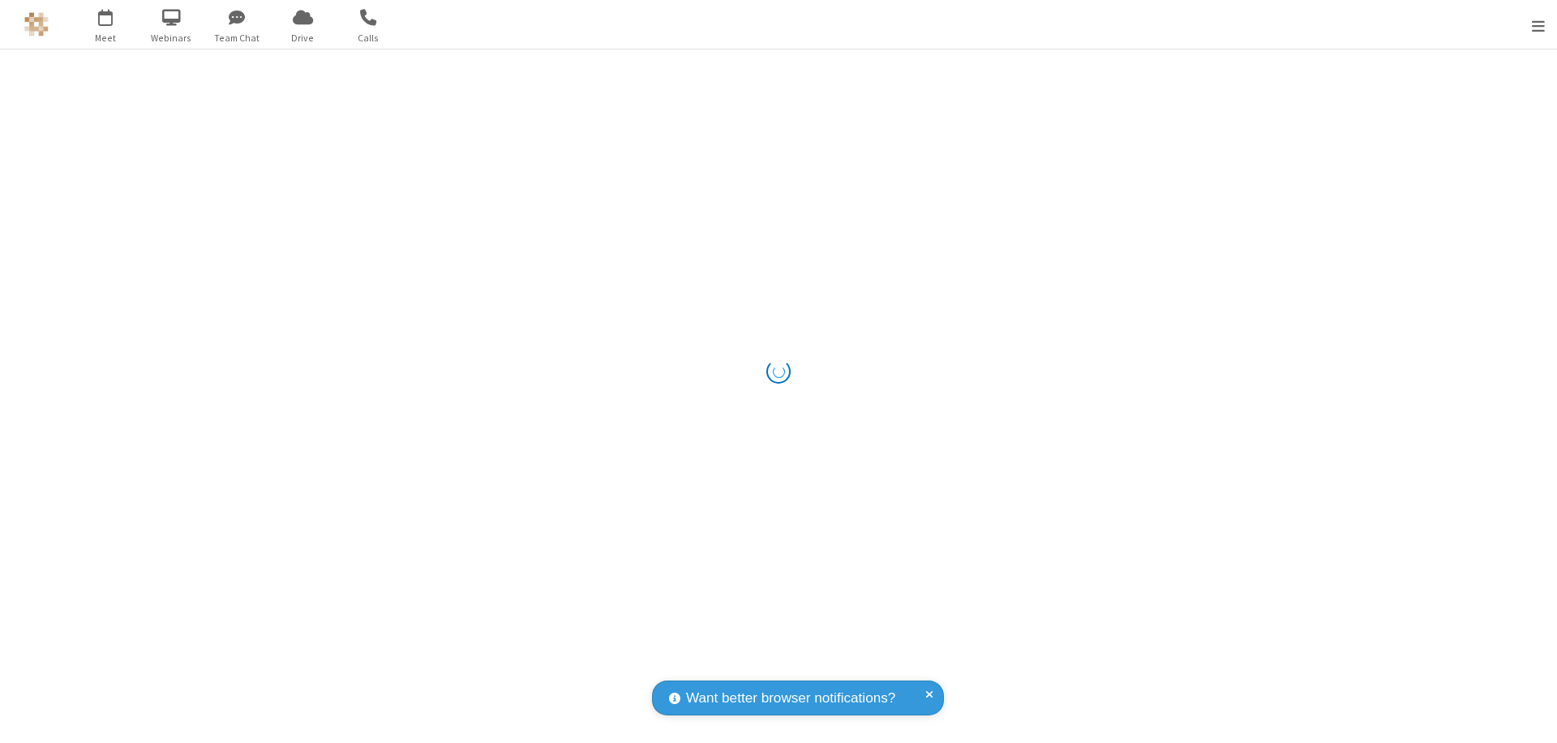  What do you see at coordinates (36, 24) in the screenshot?
I see `img: QA Selenium DO NOT DELETE OR CHANGE` at bounding box center [36, 24].